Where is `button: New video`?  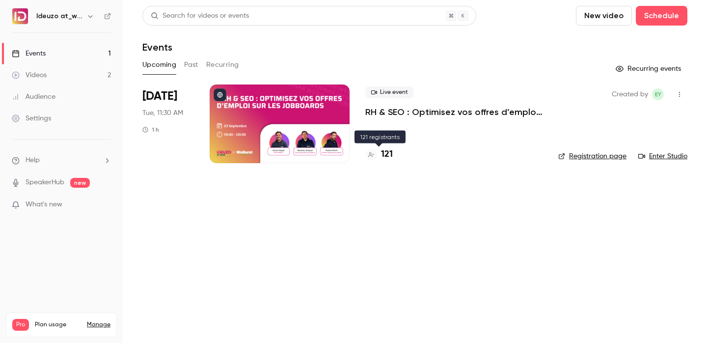
button: New video is located at coordinates (604, 16).